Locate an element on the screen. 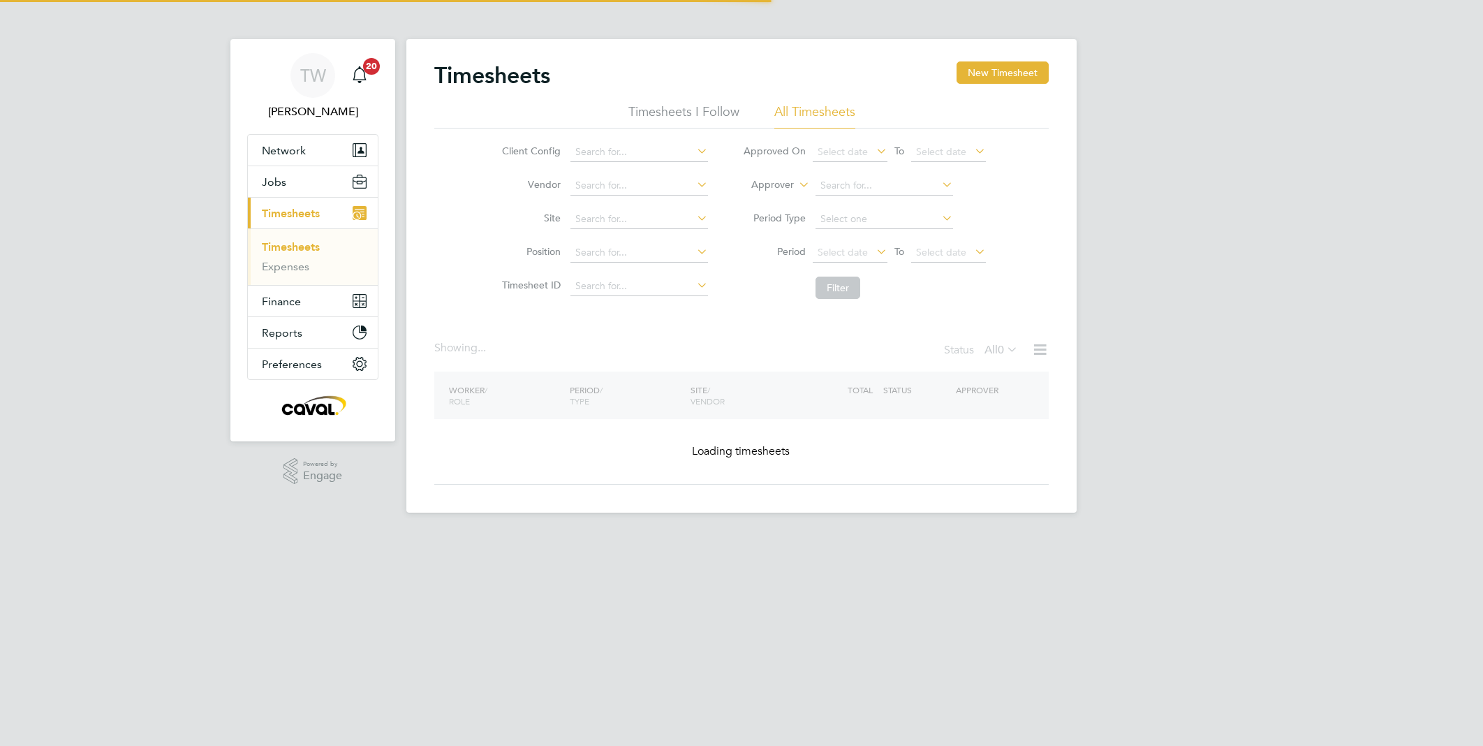 The height and width of the screenshot is (746, 1483). li: All Timesheets is located at coordinates (815, 116).